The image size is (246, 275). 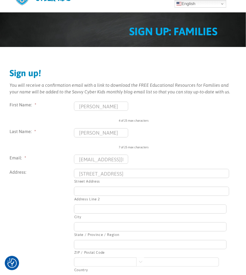 What do you see at coordinates (42, 172) in the screenshot?
I see `label: Address:` at bounding box center [42, 172].